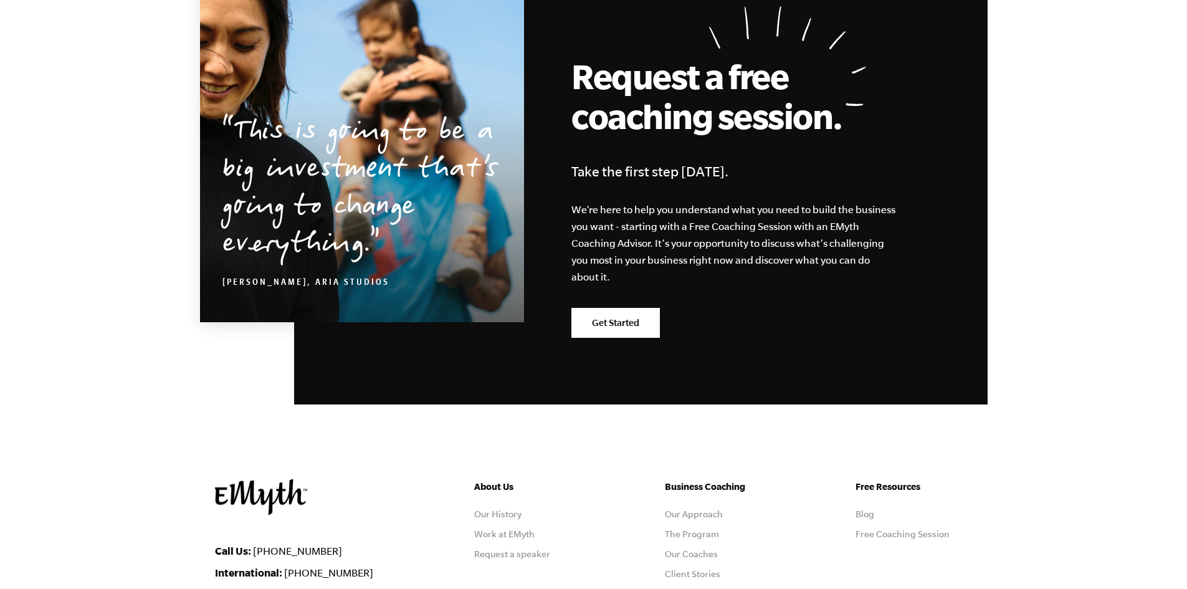  What do you see at coordinates (504, 534) in the screenshot?
I see `a: Work at EMyth` at bounding box center [504, 534].